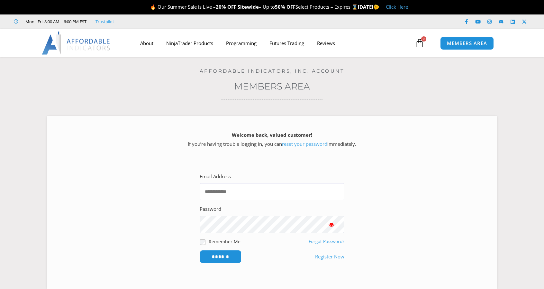 The height and width of the screenshot is (289, 544). I want to click on label: Remember Me, so click(224, 241).